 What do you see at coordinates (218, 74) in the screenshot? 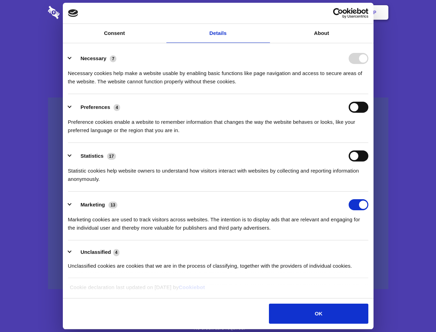
I see `h4: Auto-redaction of sensitive data, encrypted data sharing and self-destructing private chats. Shar...` at bounding box center [218, 74].